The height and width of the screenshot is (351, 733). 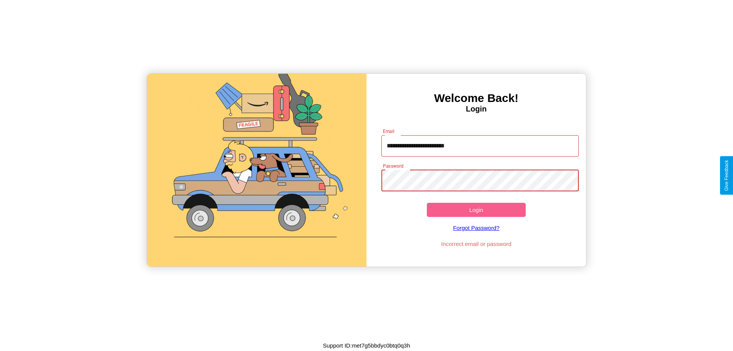 I want to click on label: Password, so click(x=393, y=166).